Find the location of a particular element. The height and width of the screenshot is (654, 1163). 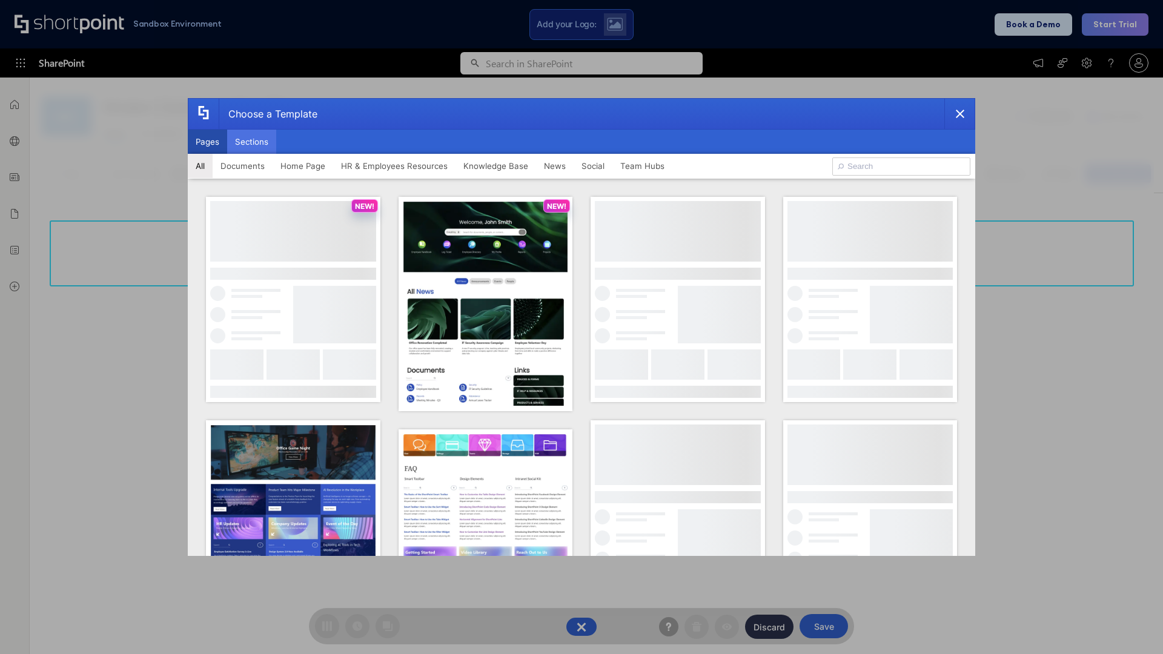

input: Search is located at coordinates (902, 167).